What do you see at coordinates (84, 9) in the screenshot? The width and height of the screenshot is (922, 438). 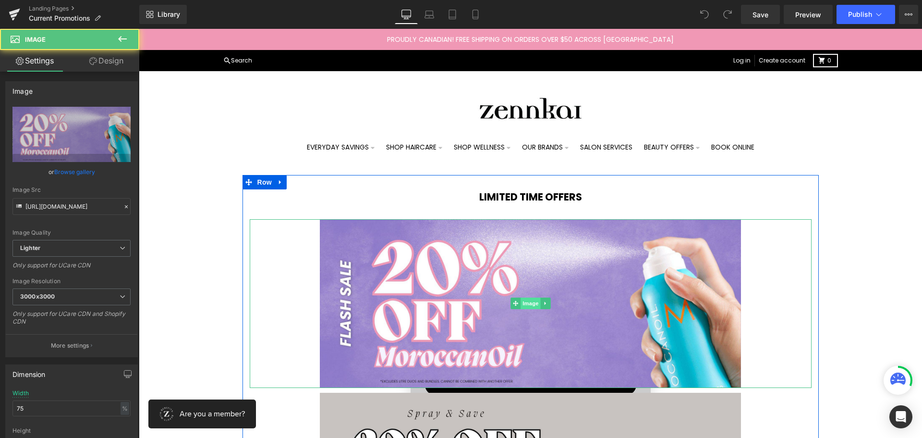 I see `a: Landing Pages` at bounding box center [84, 9].